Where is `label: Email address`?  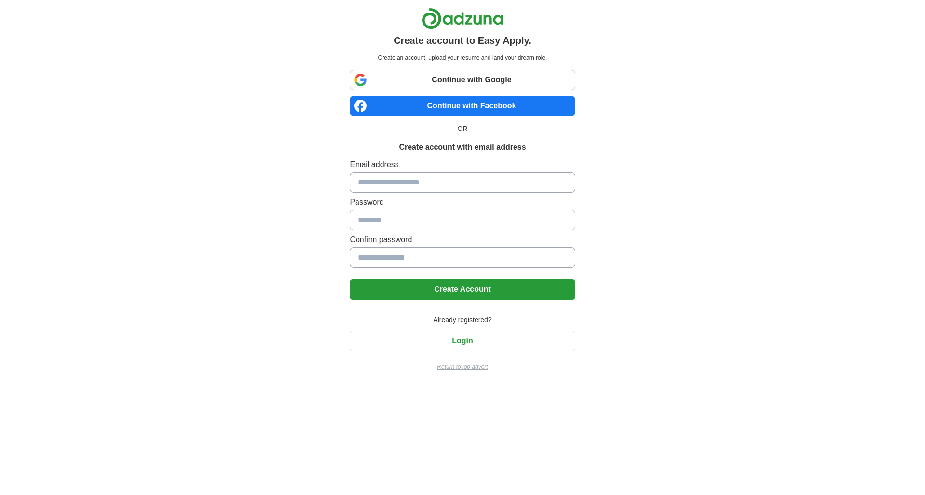 label: Email address is located at coordinates (462, 165).